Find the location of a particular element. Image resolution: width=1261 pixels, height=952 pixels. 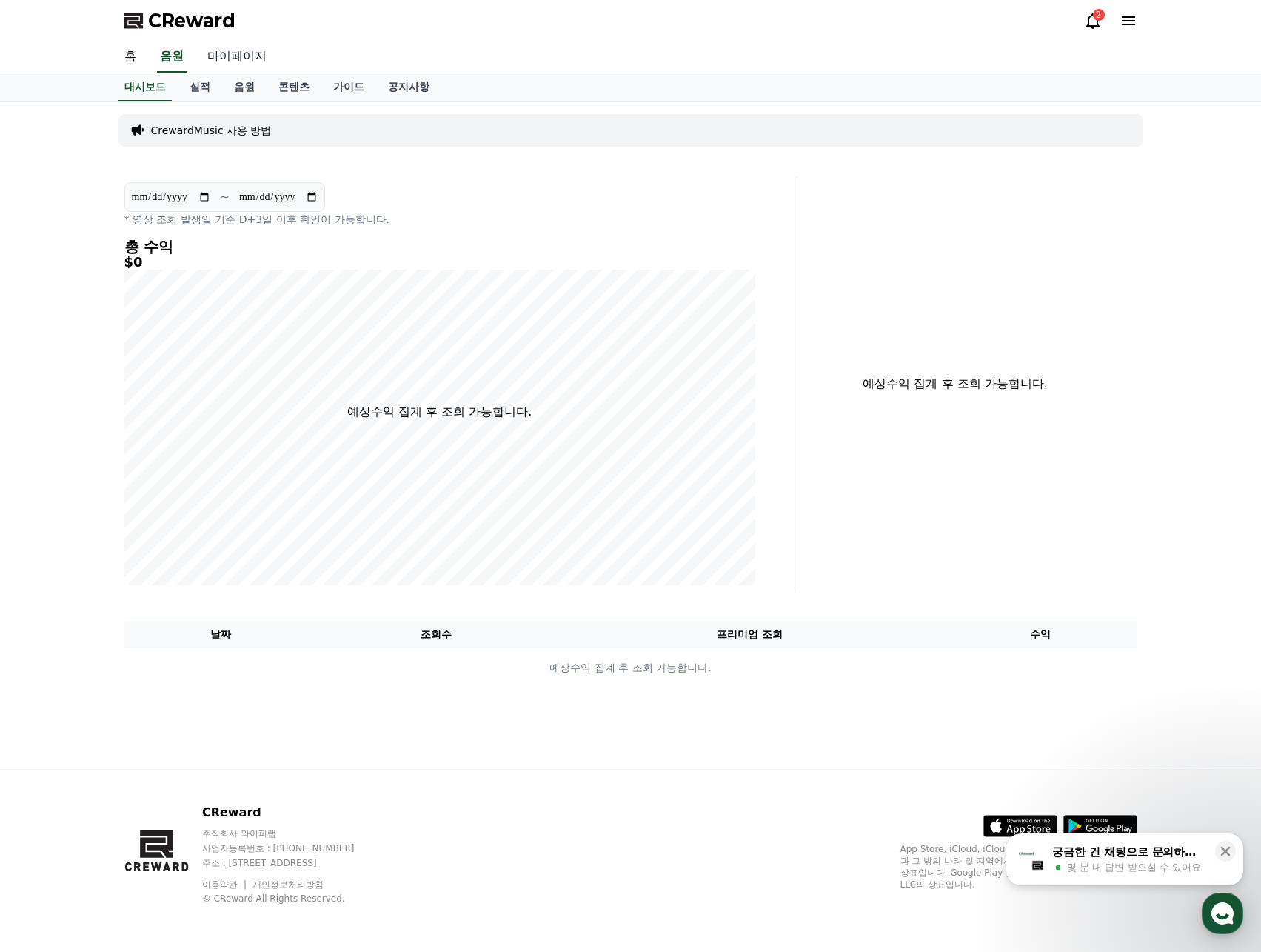

h5: $0 is located at coordinates (440, 262).